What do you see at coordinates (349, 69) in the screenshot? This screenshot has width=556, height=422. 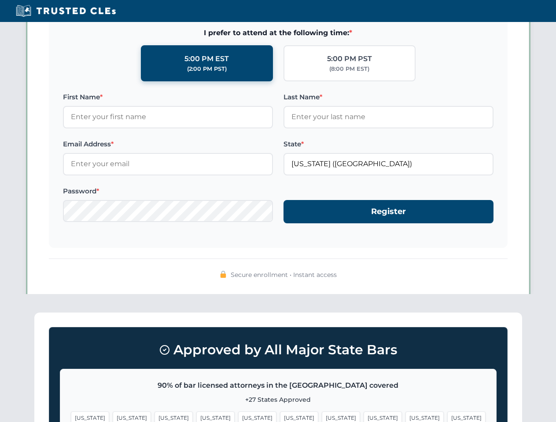 I see `div: (8:00 PM EST)` at bounding box center [349, 69].